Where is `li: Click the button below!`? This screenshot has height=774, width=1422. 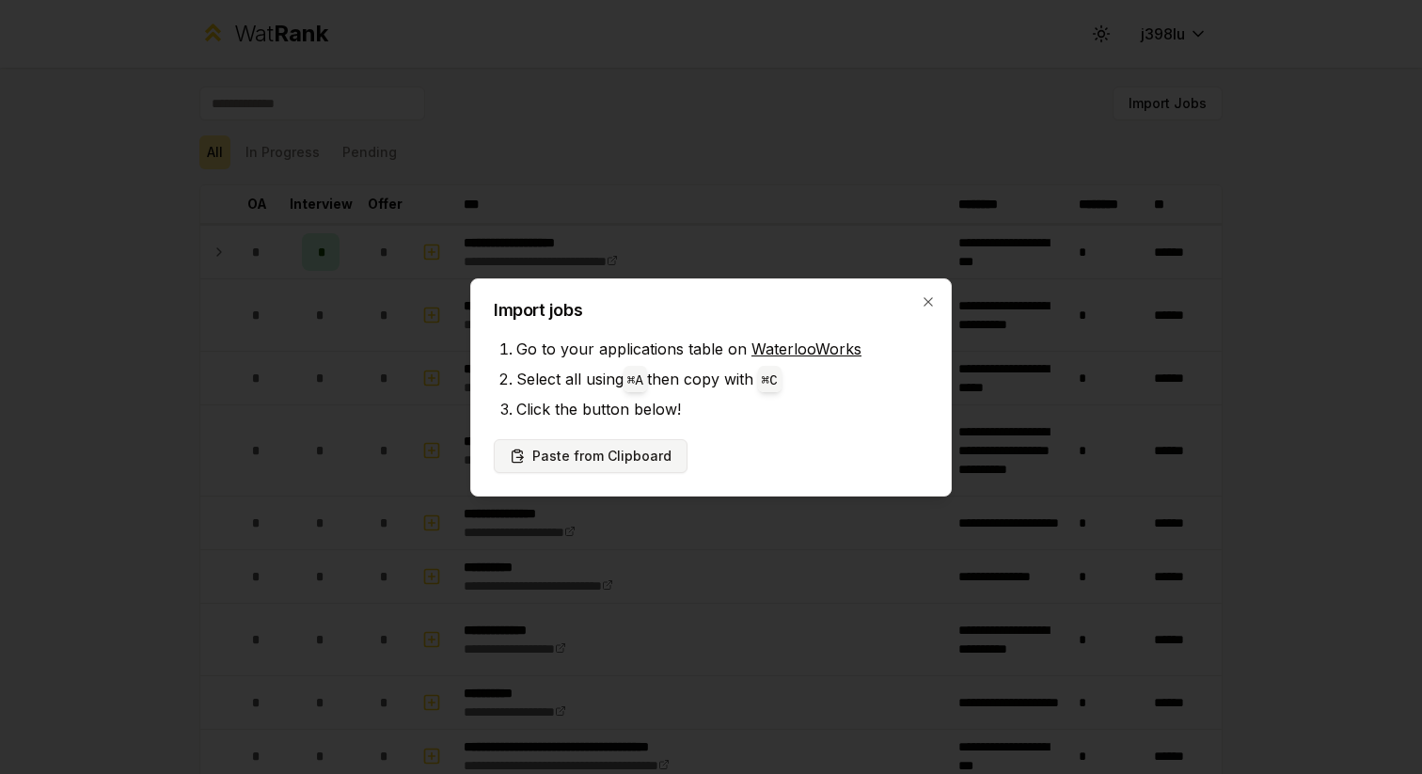
li: Click the button below! is located at coordinates (722, 409).